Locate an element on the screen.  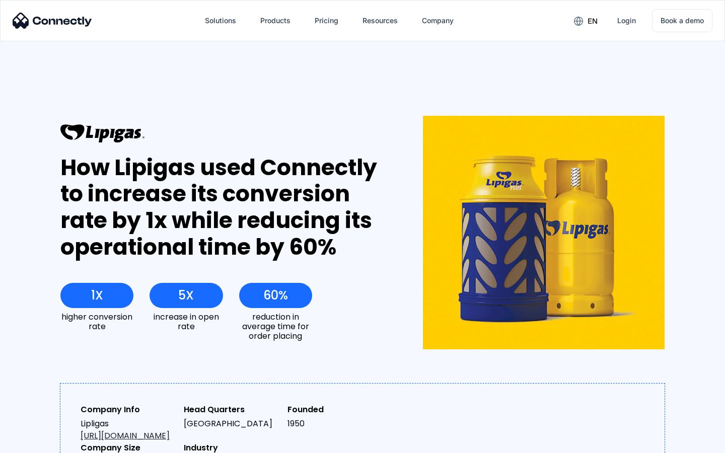
aside: Language selected: English is located at coordinates (35, 443).